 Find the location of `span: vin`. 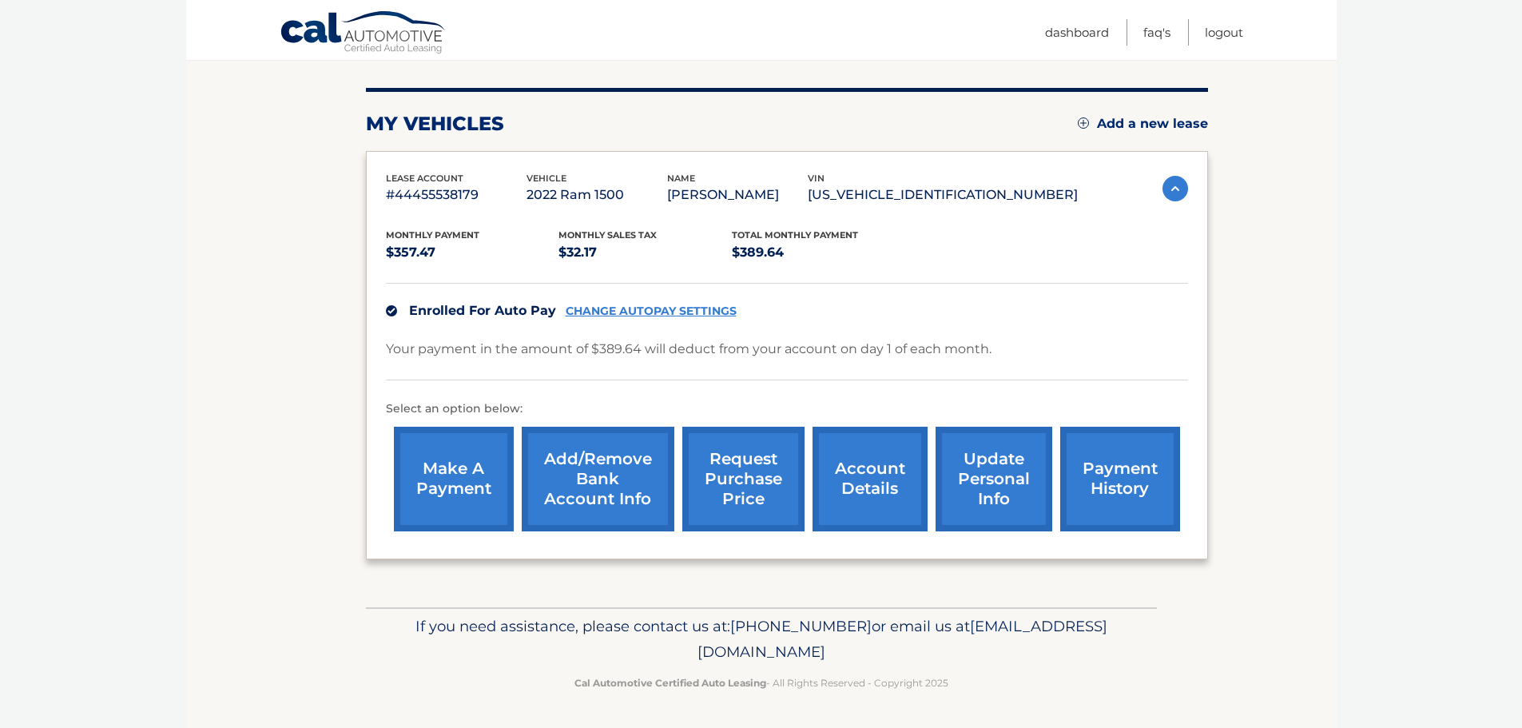

span: vin is located at coordinates (816, 178).